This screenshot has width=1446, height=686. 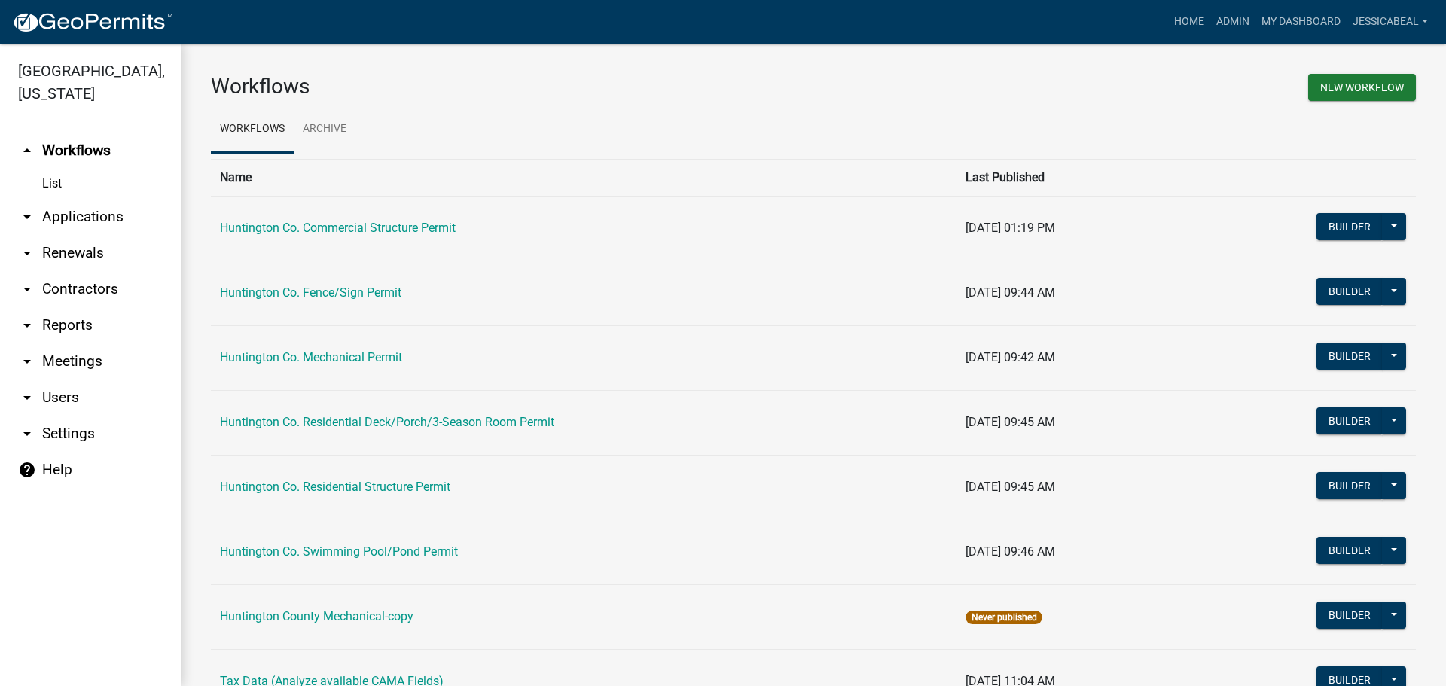 I want to click on h3: Workflows, so click(x=506, y=87).